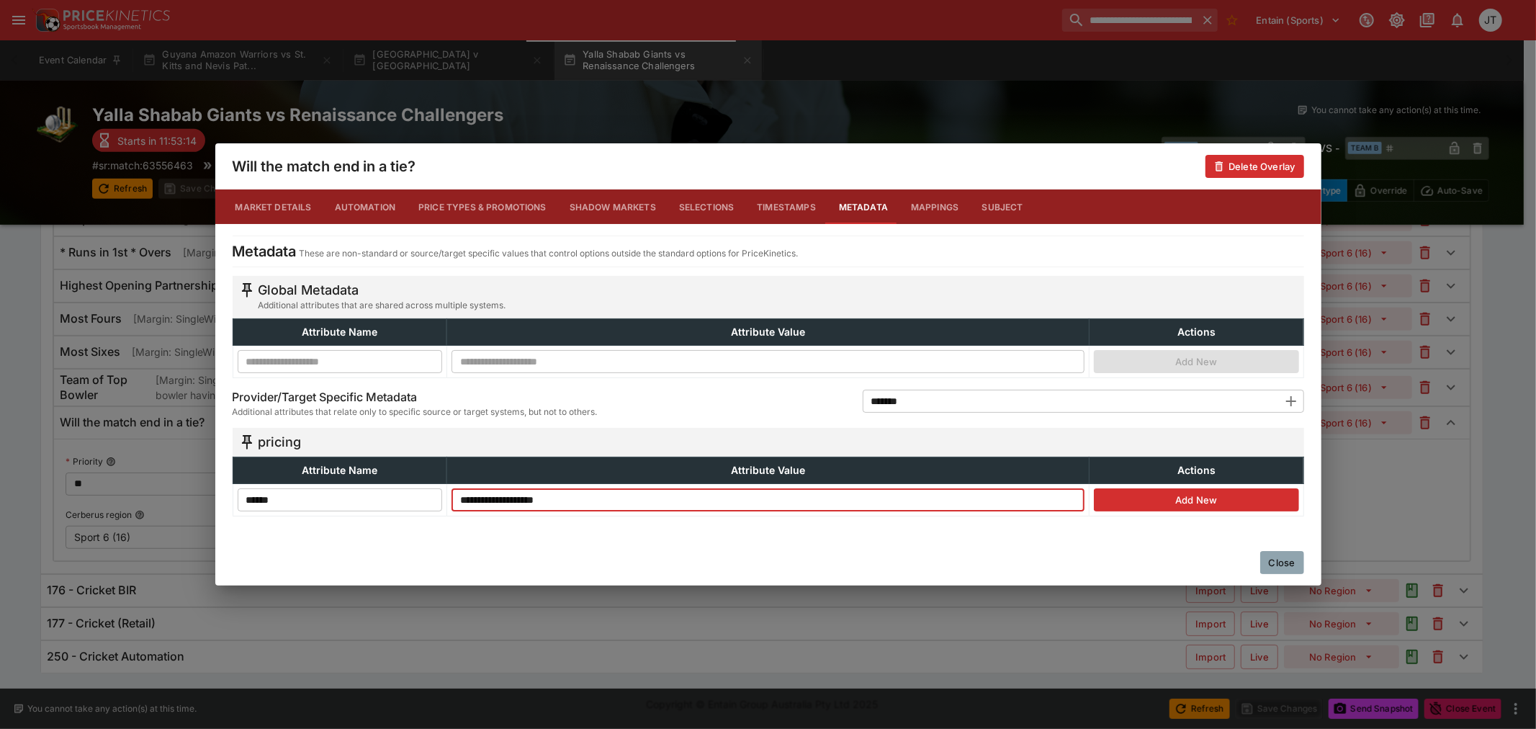  Describe the element at coordinates (365, 207) in the screenshot. I see `button: Automation` at that location.